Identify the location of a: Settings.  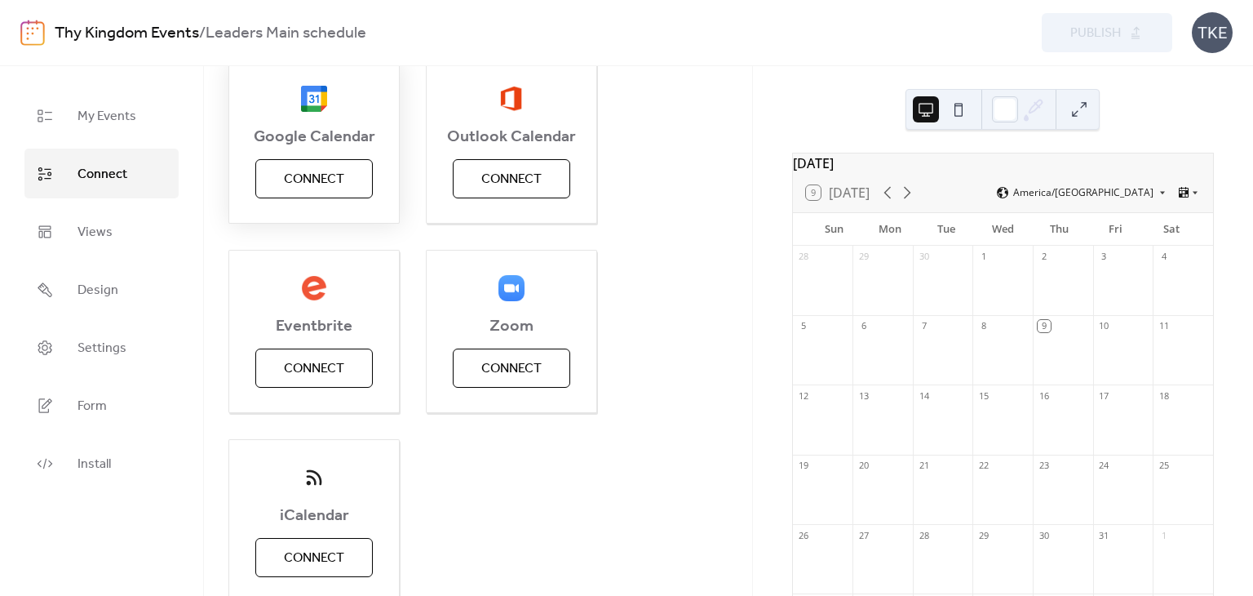
(101, 347).